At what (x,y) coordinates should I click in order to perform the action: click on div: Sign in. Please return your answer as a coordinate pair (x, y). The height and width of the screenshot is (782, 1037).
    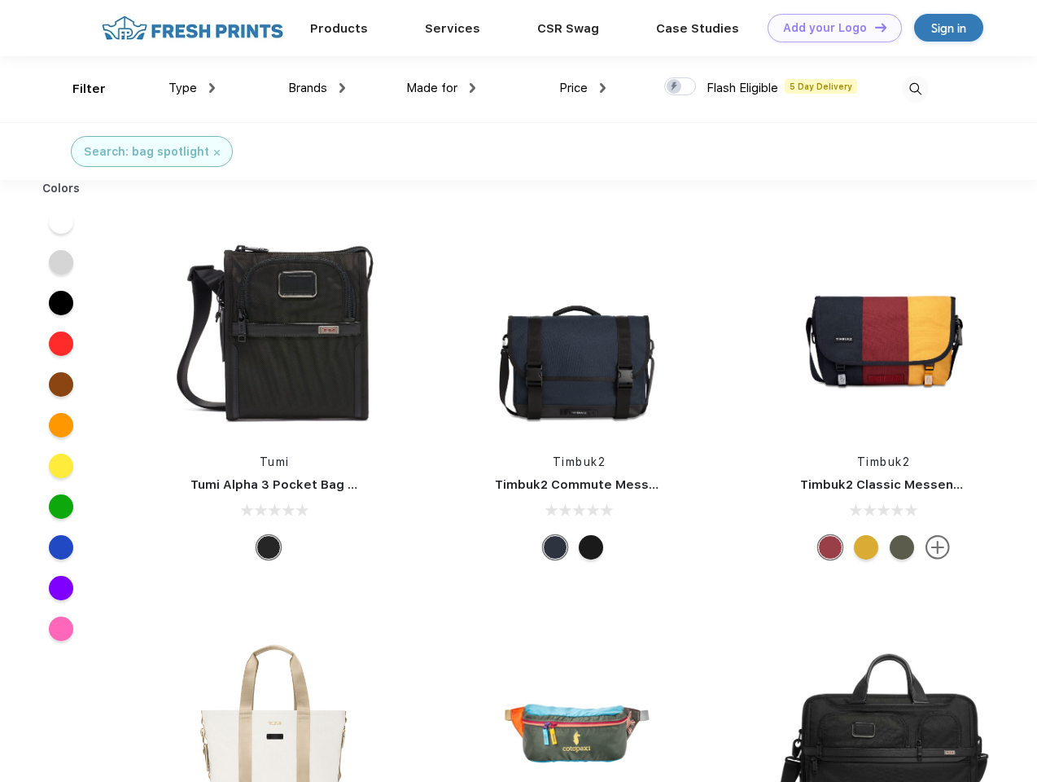
    Looking at the image, I should click on (949, 28).